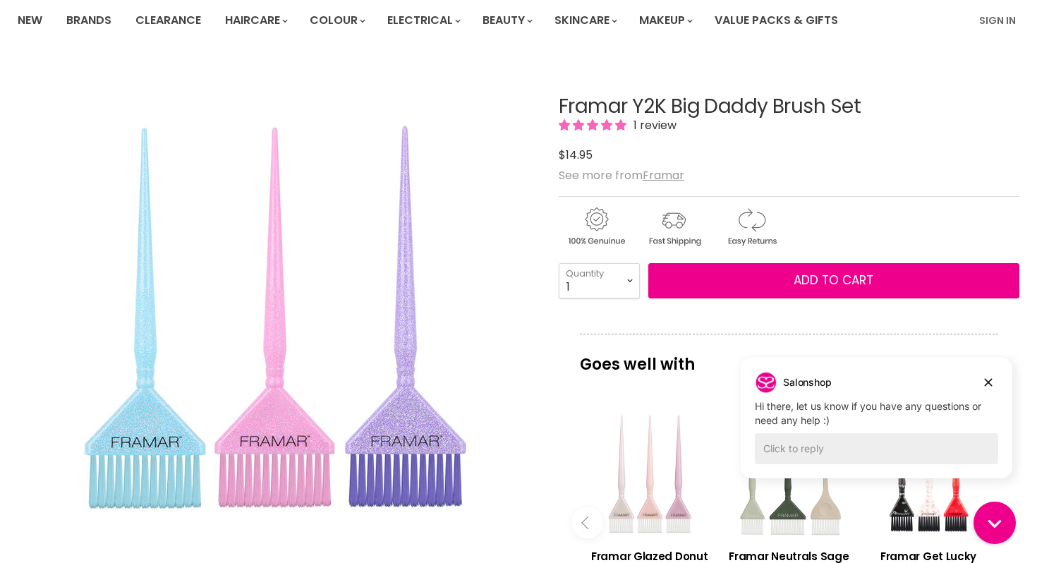 The image size is (1037, 563). Describe the element at coordinates (998, 20) in the screenshot. I see `a: Sign In` at that location.